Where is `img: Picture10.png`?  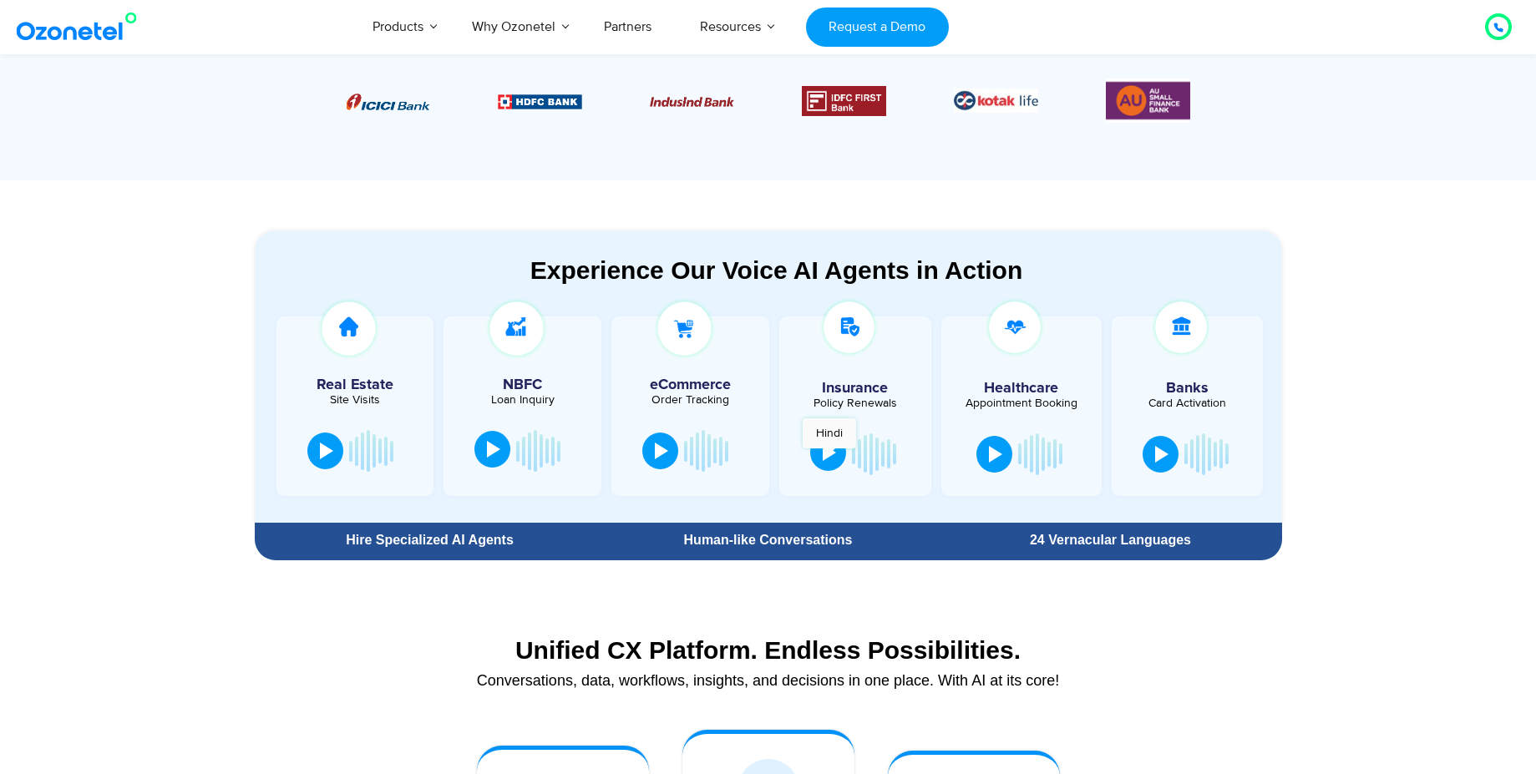 img: Picture10.png is located at coordinates (691, 102).